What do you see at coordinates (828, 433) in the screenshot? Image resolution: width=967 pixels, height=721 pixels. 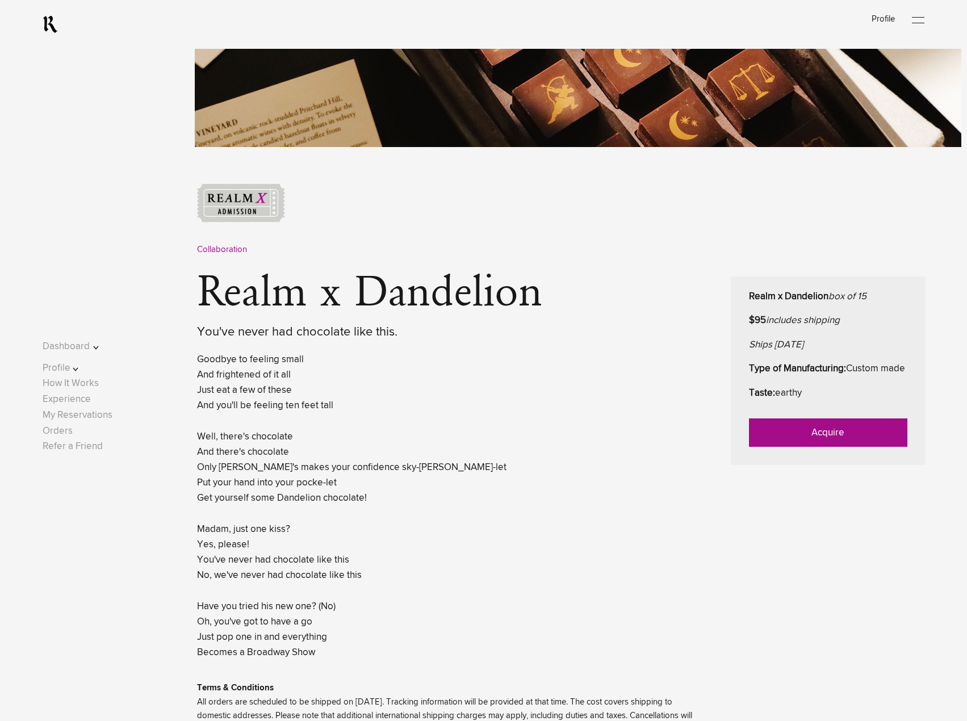 I see `a: Acquire` at bounding box center [828, 433].